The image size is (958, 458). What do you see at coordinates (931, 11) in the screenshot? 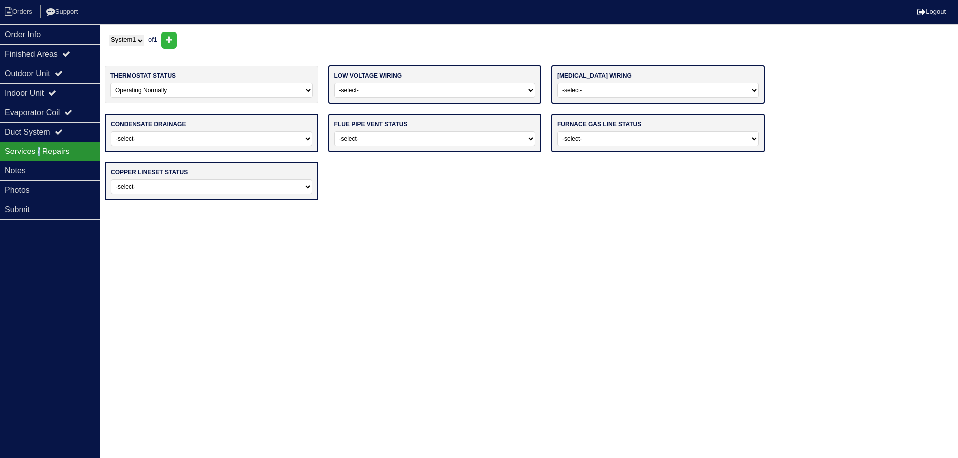
I see `a: Logout` at bounding box center [931, 11].